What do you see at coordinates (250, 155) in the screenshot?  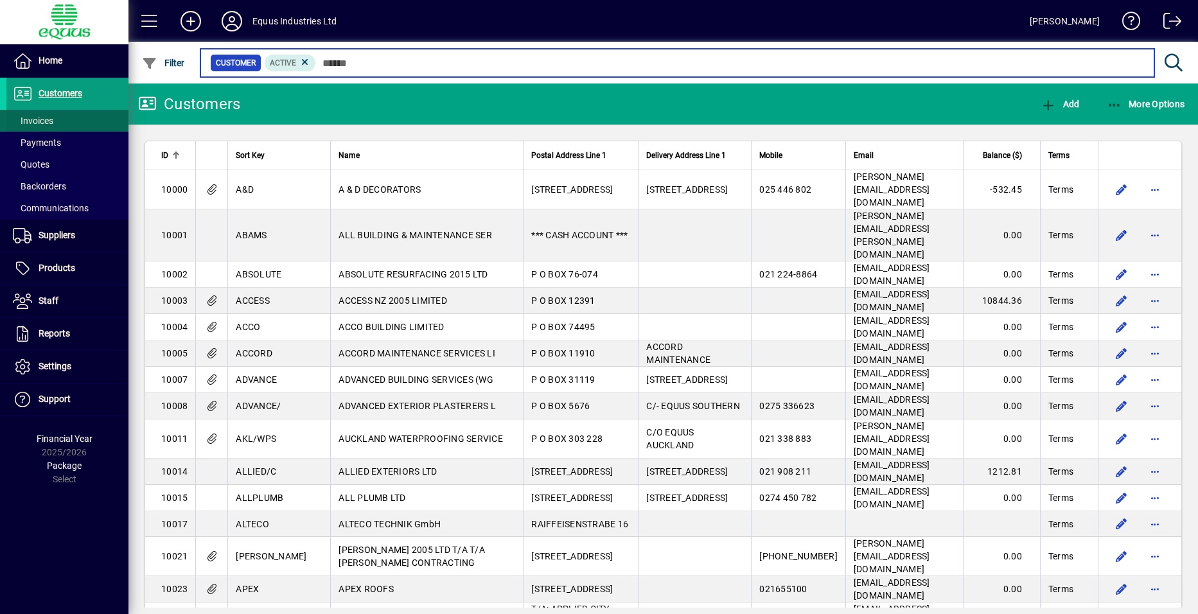 I see `span: Sort Key` at bounding box center [250, 155].